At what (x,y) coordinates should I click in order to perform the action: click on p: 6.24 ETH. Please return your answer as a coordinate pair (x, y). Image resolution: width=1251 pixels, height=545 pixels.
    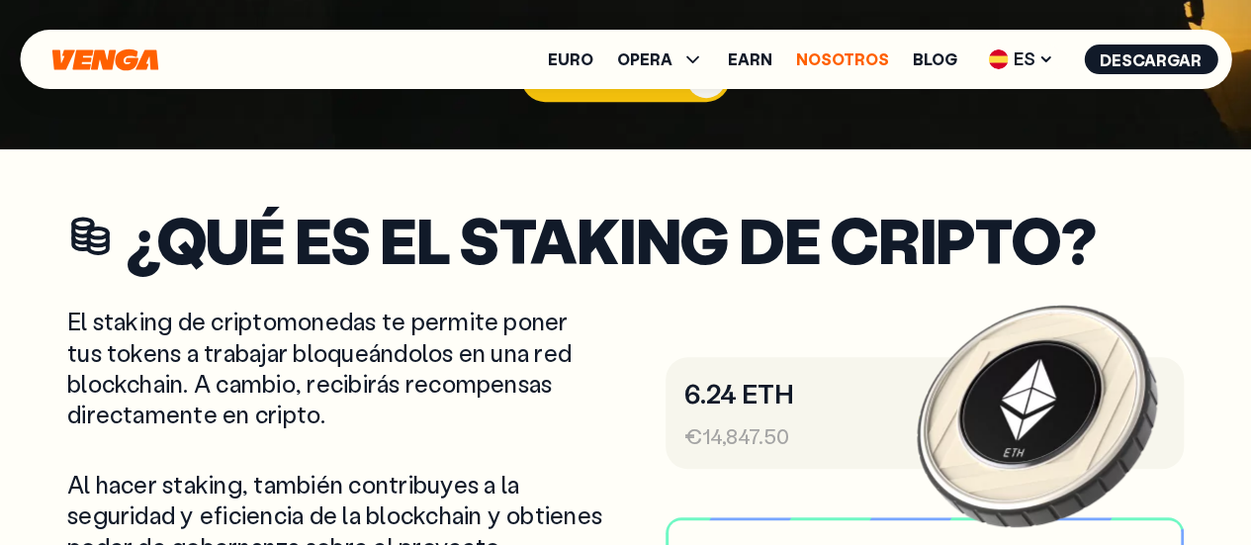
    Looking at the image, I should click on (923, 393).